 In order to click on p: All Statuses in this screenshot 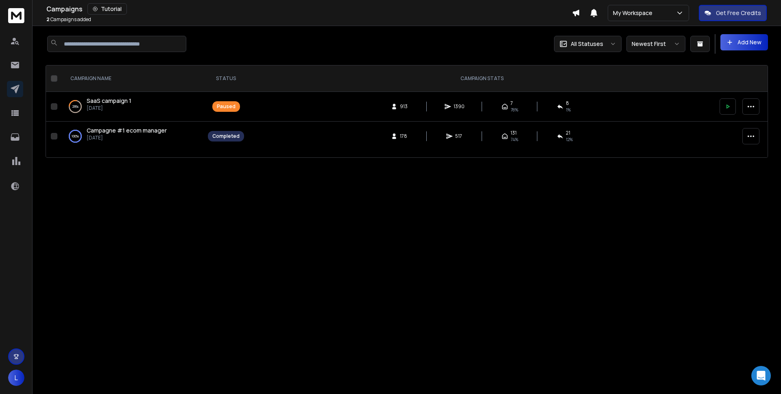, I will do `click(587, 44)`.